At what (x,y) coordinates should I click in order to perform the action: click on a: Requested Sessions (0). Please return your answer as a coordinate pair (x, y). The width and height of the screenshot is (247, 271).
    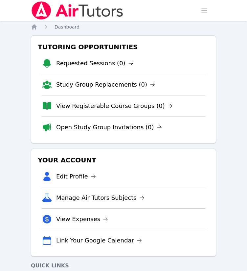
    Looking at the image, I should click on (95, 63).